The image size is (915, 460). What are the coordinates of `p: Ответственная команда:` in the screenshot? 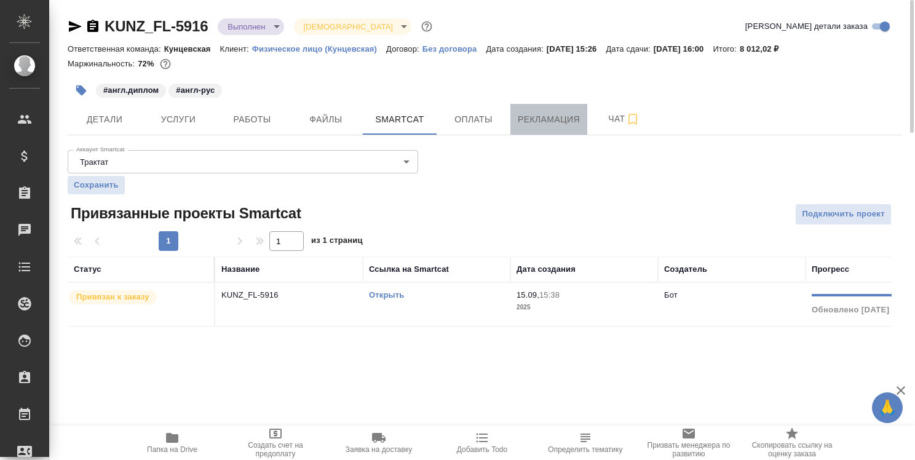 It's located at (116, 49).